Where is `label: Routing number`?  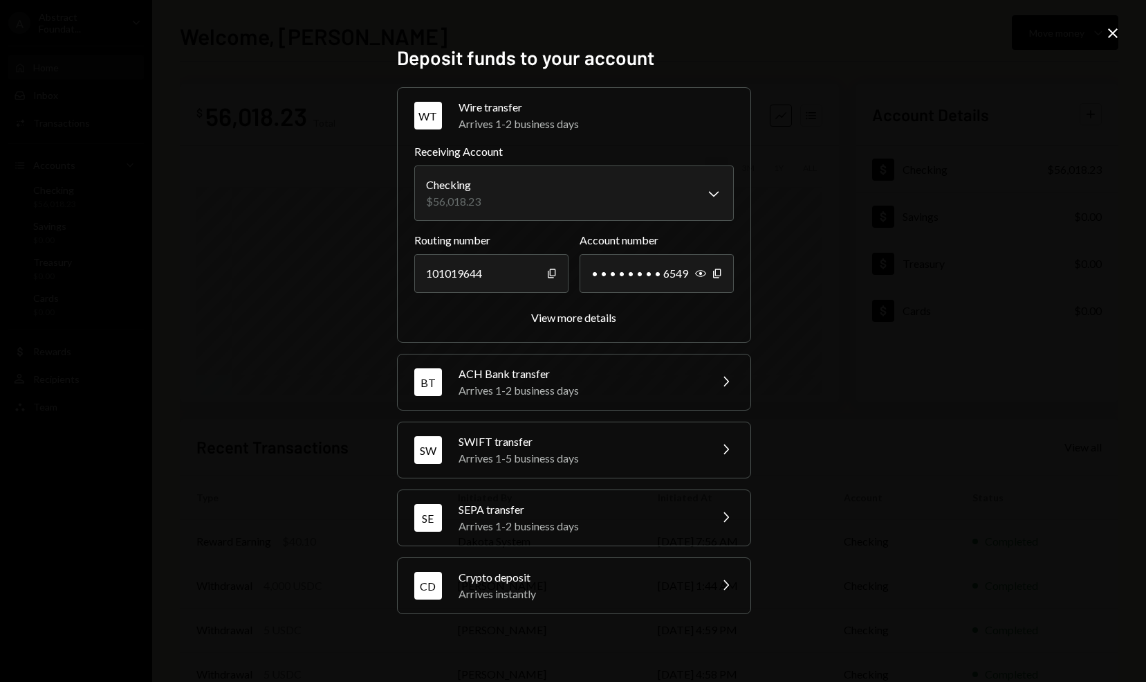
label: Routing number is located at coordinates (491, 240).